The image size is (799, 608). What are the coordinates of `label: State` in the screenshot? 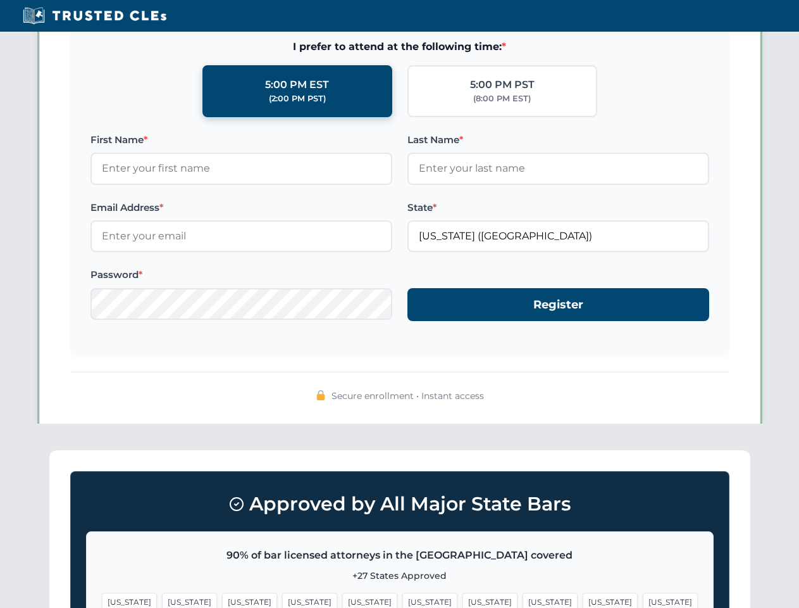 It's located at (558, 208).